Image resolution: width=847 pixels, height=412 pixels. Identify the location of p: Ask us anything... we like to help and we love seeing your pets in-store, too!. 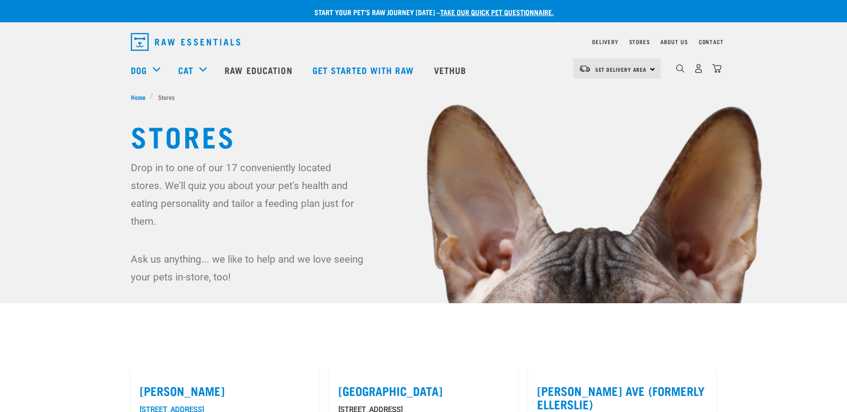
(248, 268).